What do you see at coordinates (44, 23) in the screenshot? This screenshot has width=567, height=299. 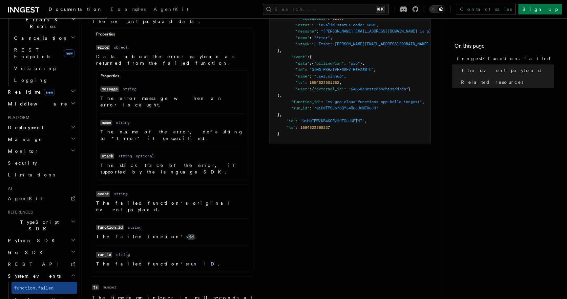 I see `button: Errors & Retries` at bounding box center [44, 23].